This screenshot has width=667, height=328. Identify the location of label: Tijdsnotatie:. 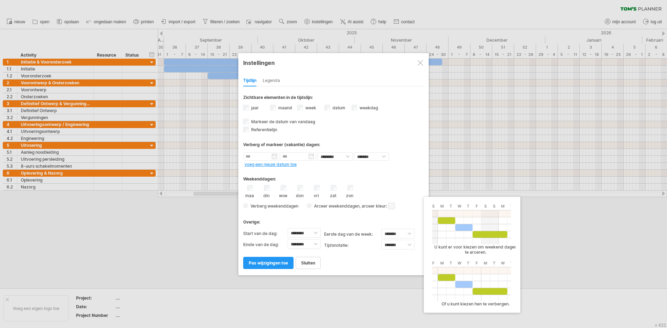
(353, 246).